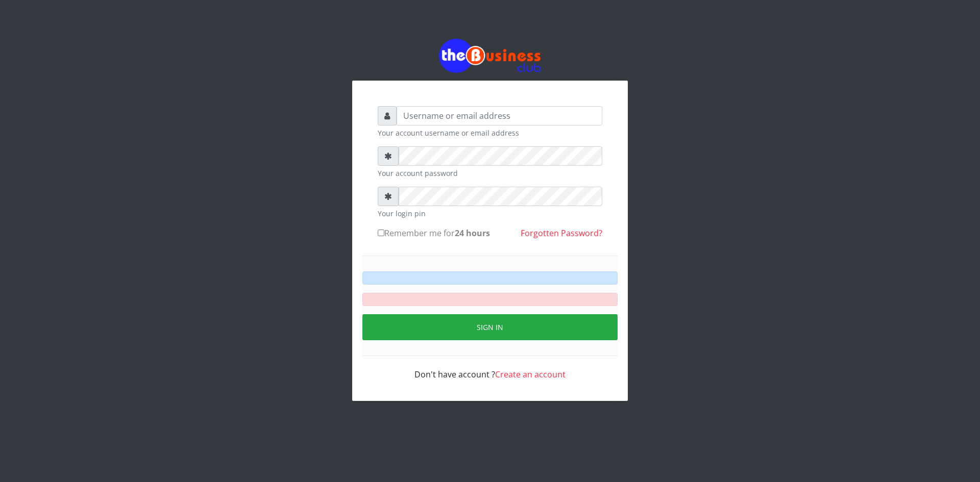 The height and width of the screenshot is (482, 980). What do you see at coordinates (490, 133) in the screenshot?
I see `small: Your account username or email address` at bounding box center [490, 133].